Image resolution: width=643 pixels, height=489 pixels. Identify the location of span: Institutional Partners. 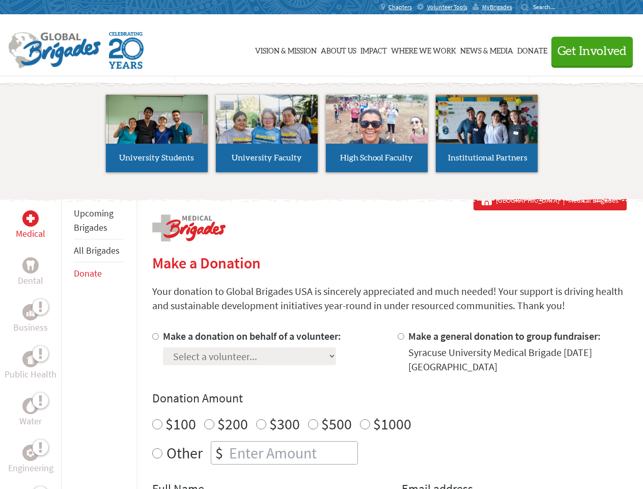
(488, 158).